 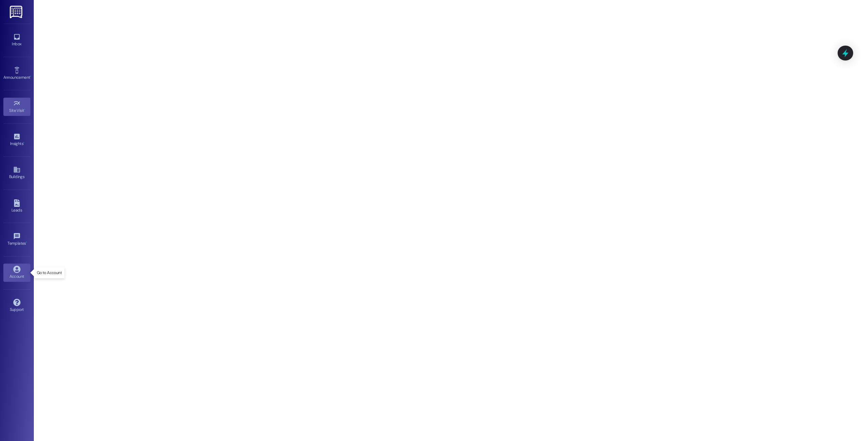 I want to click on img: ResiDesk Logo, so click(x=17, y=12).